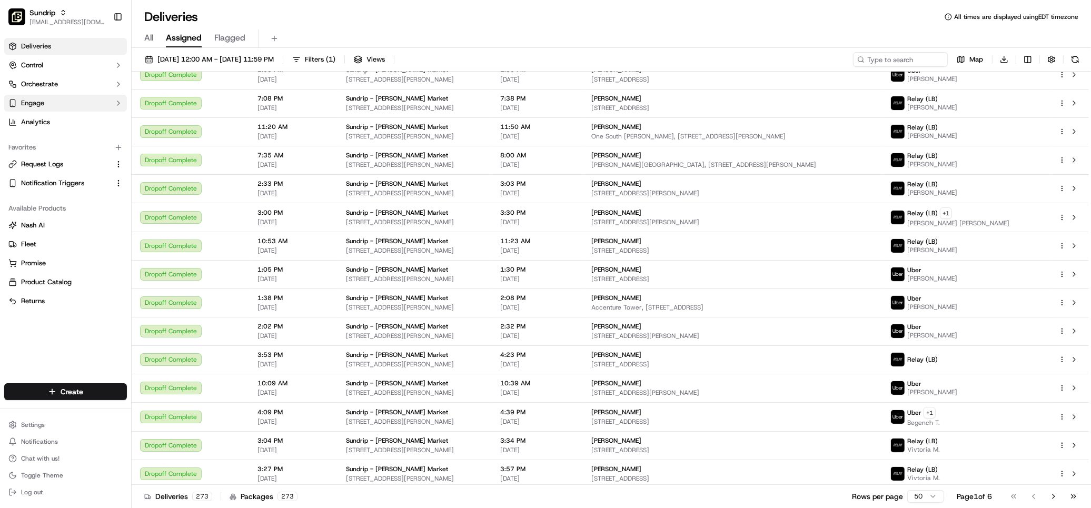 The width and height of the screenshot is (1091, 508). I want to click on a: Request Logs, so click(59, 164).